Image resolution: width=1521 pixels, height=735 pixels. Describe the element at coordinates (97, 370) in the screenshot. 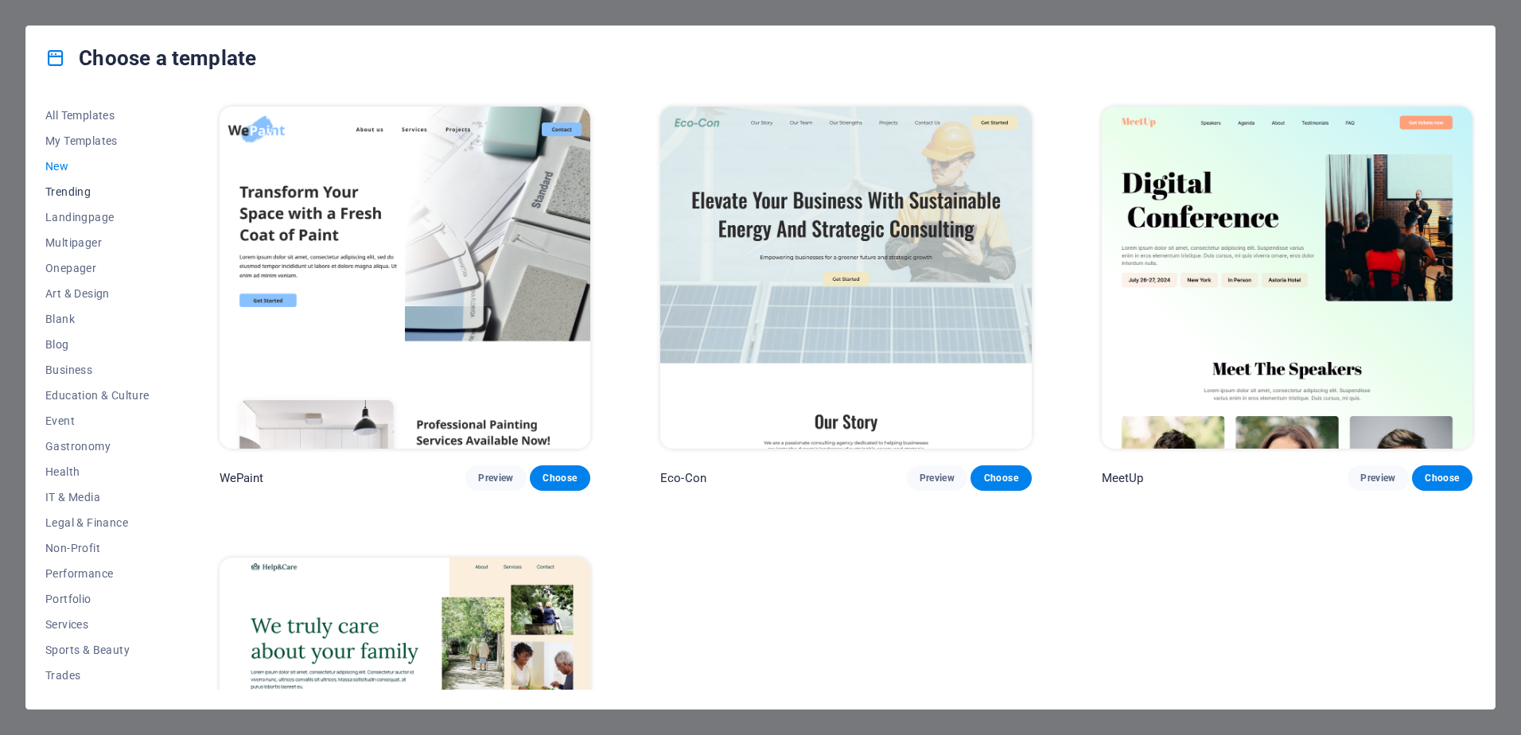

I see `button: Business` at that location.